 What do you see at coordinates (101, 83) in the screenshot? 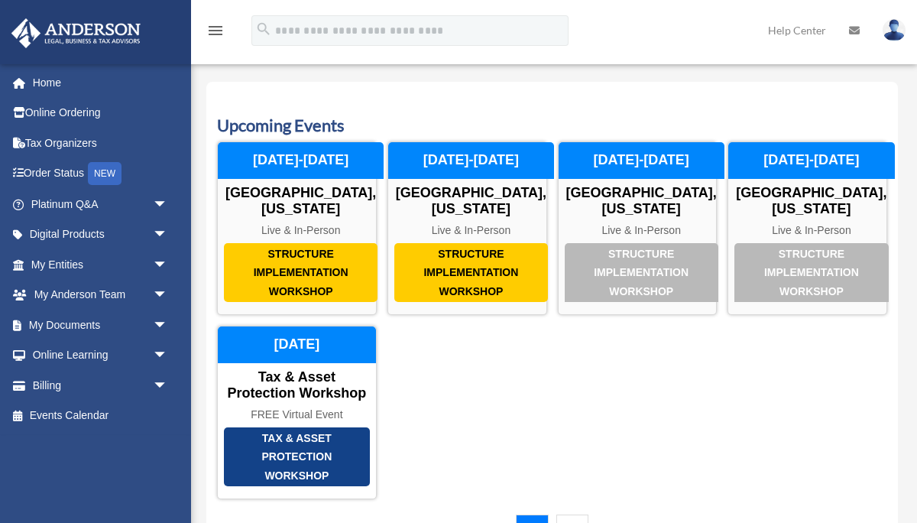
I see `a: Home` at bounding box center [101, 83].